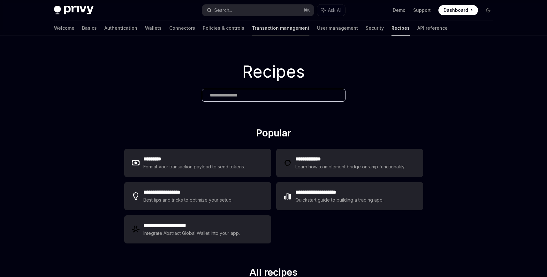  Describe the element at coordinates (121, 28) in the screenshot. I see `a: Authentication` at that location.